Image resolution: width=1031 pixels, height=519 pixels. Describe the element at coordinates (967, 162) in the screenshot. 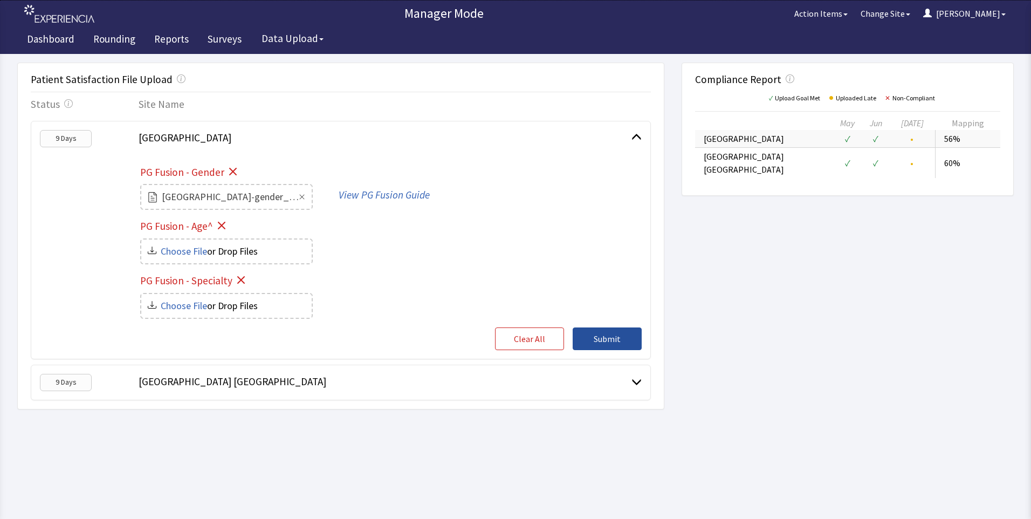

I see `td: 60%` at that location.